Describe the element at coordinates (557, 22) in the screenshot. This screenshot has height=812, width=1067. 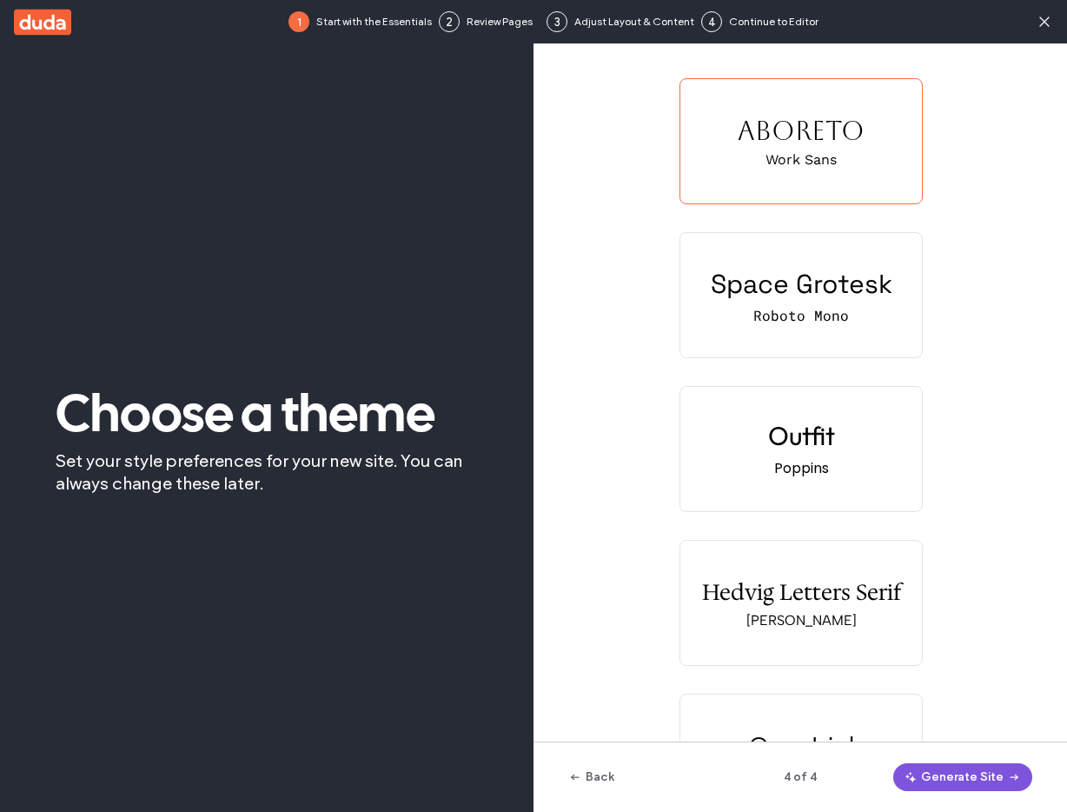
I see `div: 3` at that location.